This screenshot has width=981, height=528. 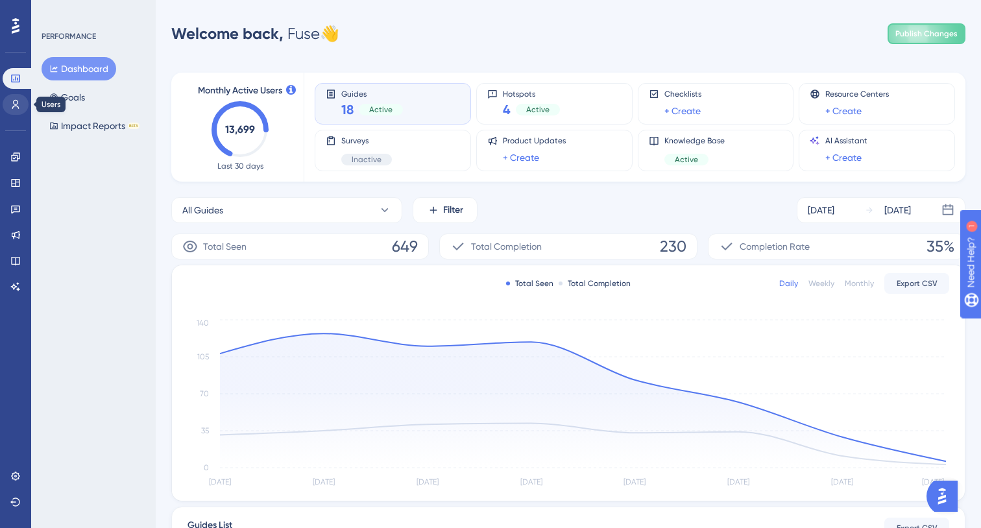 What do you see at coordinates (287, 210) in the screenshot?
I see `button: All Guides` at bounding box center [287, 210].